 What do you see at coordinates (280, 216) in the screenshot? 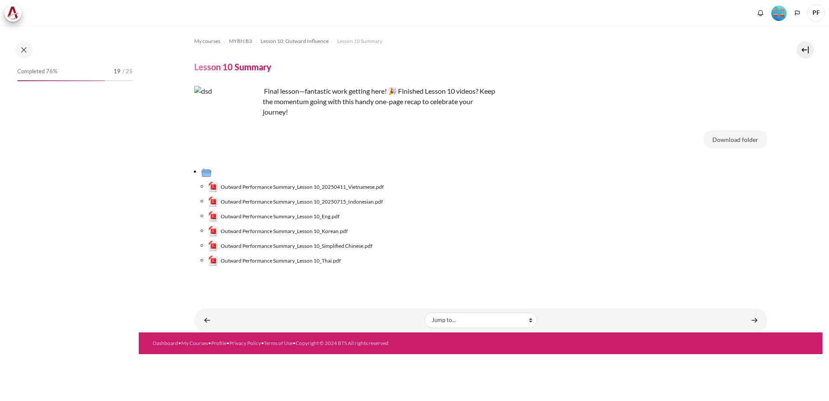
I see `span: Outward Performance Summary_Lesson 10_Eng.pdf` at bounding box center [280, 216].